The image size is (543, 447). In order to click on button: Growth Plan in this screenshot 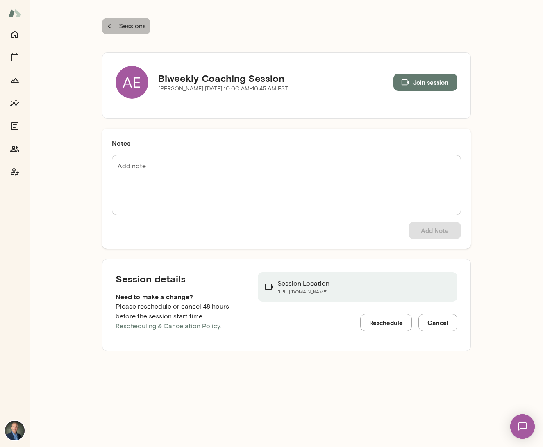, I will do `click(15, 80)`.